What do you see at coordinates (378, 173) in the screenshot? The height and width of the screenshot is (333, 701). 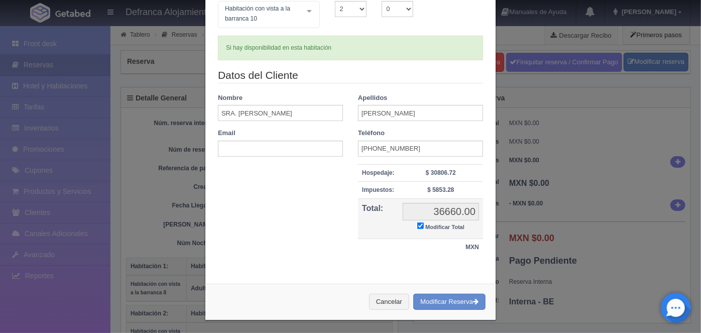 I see `th: Hospedaje:` at bounding box center [378, 173].